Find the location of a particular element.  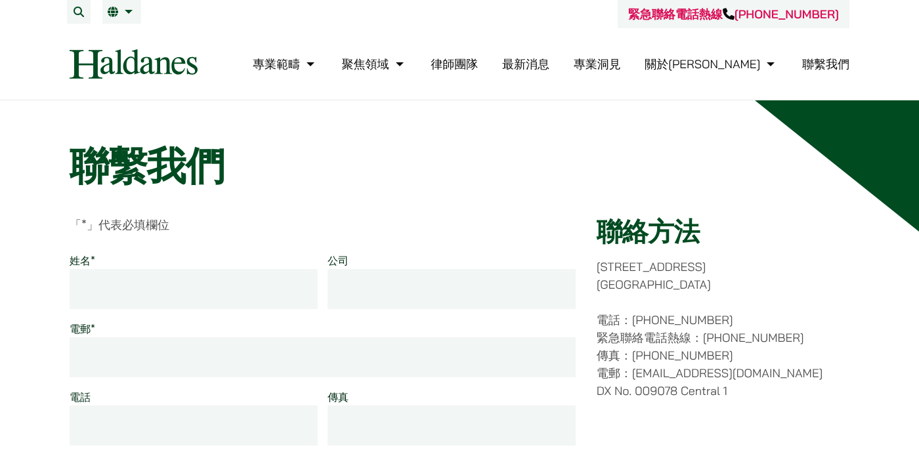

label: 電郵 is located at coordinates (82, 329).